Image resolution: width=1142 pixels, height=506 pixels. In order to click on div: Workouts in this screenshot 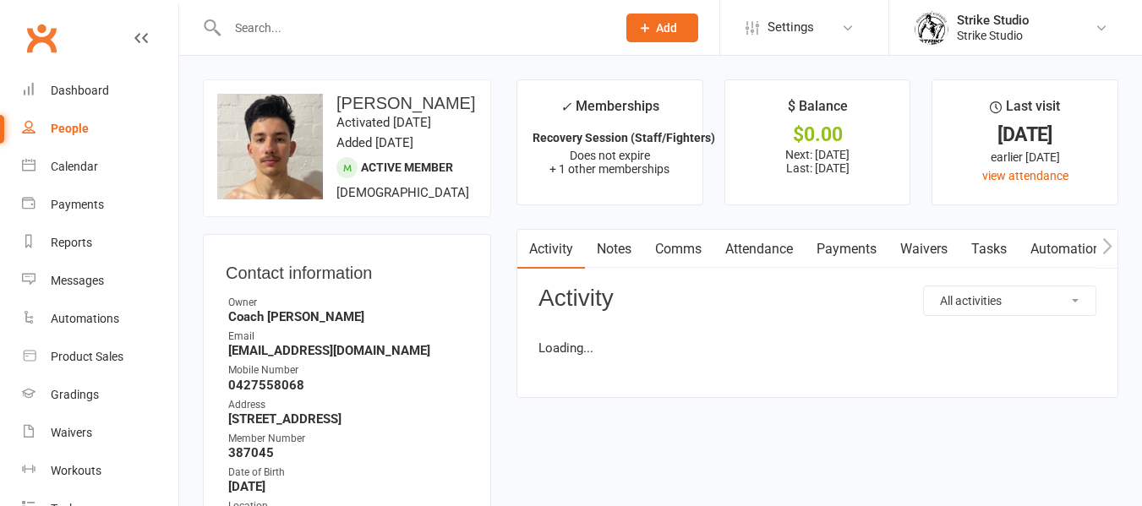, I will do `click(76, 471)`.